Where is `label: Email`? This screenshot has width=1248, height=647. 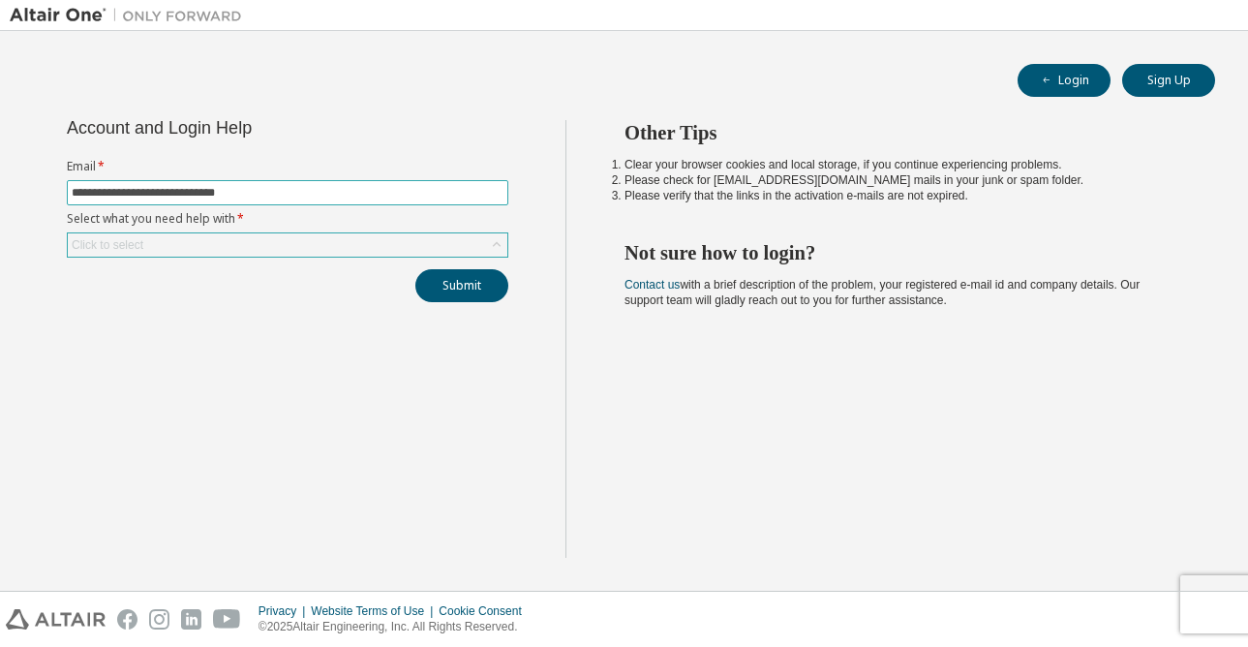 label: Email is located at coordinates (287, 166).